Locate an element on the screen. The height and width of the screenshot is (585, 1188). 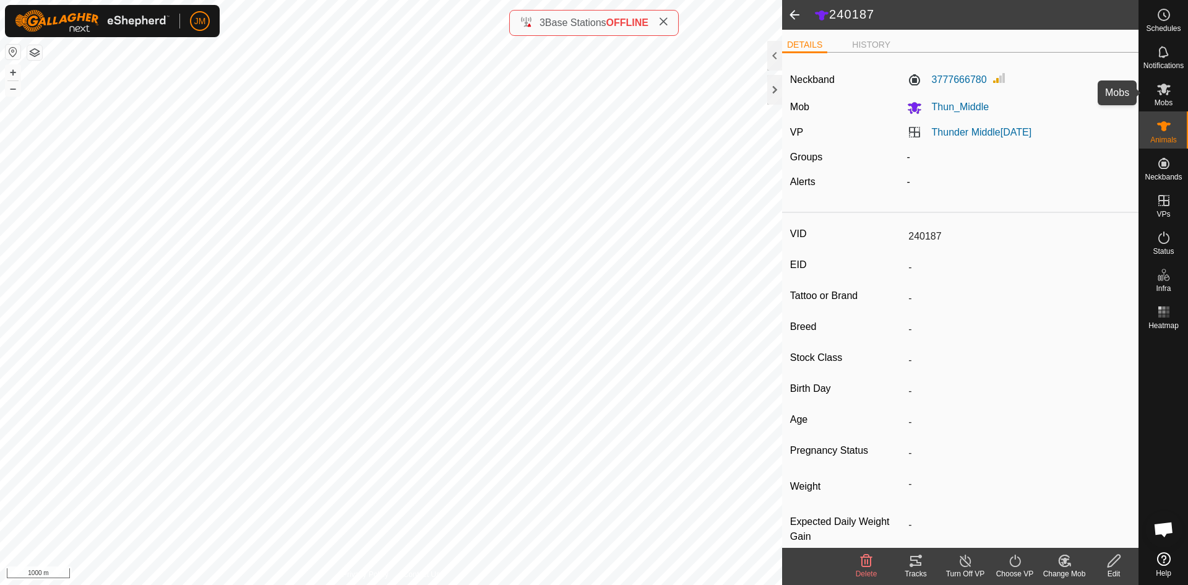
span: Thun_Middle is located at coordinates (956, 106).